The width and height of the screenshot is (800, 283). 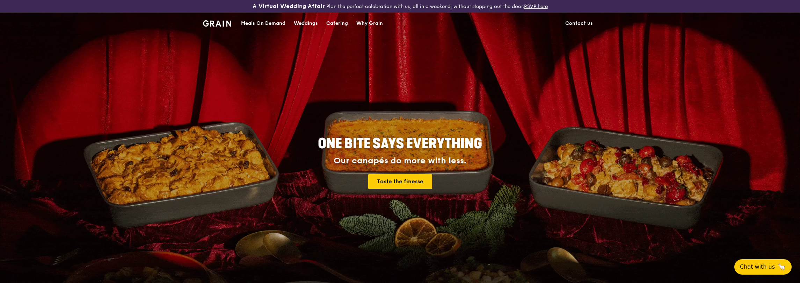 What do you see at coordinates (217, 23) in the screenshot?
I see `a: GrainGrain` at bounding box center [217, 23].